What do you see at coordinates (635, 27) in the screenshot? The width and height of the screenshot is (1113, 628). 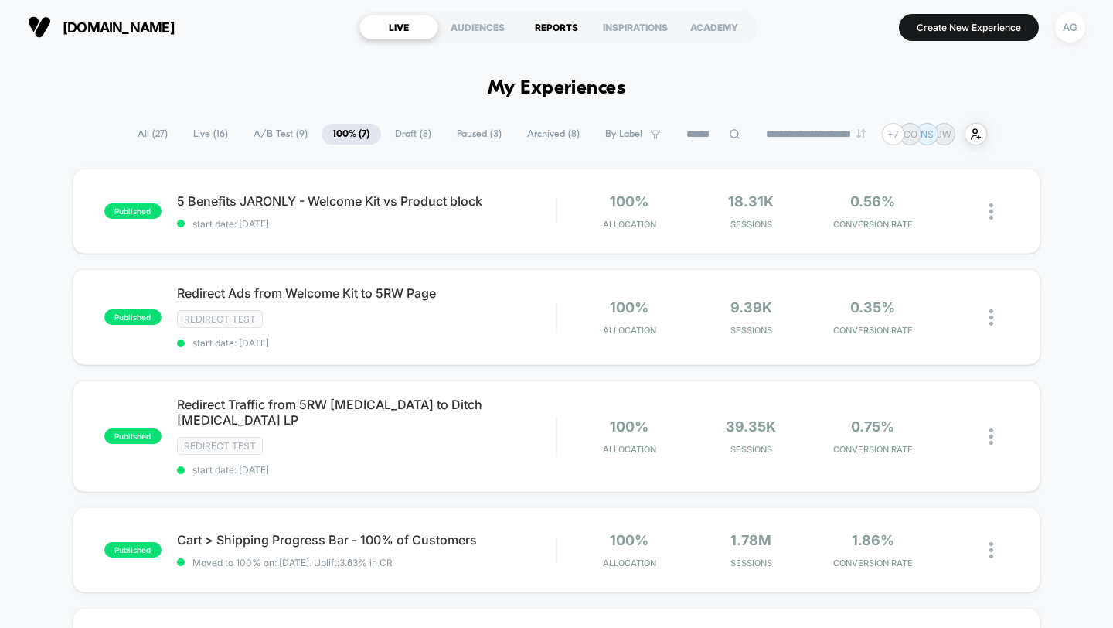 I see `div: INSPIRATIONS` at bounding box center [635, 27].